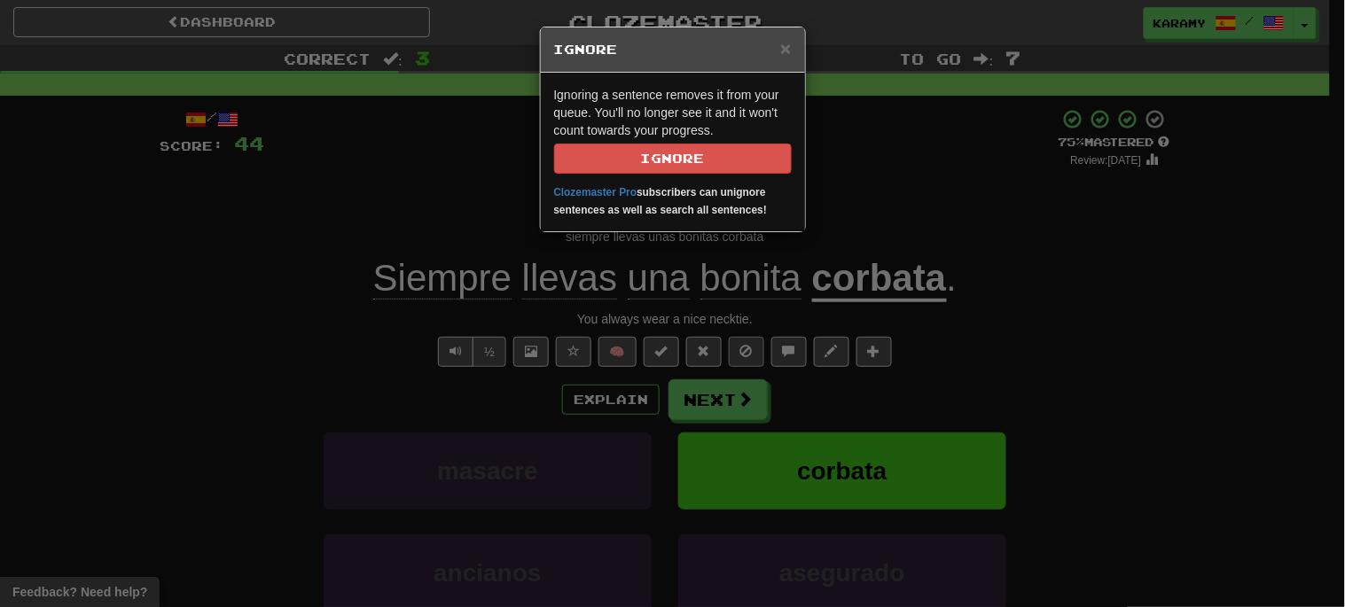  I want to click on p: Ignoring a sentence removes it from your queue. You'll no longer see it and it won't count toward..., so click(673, 129).